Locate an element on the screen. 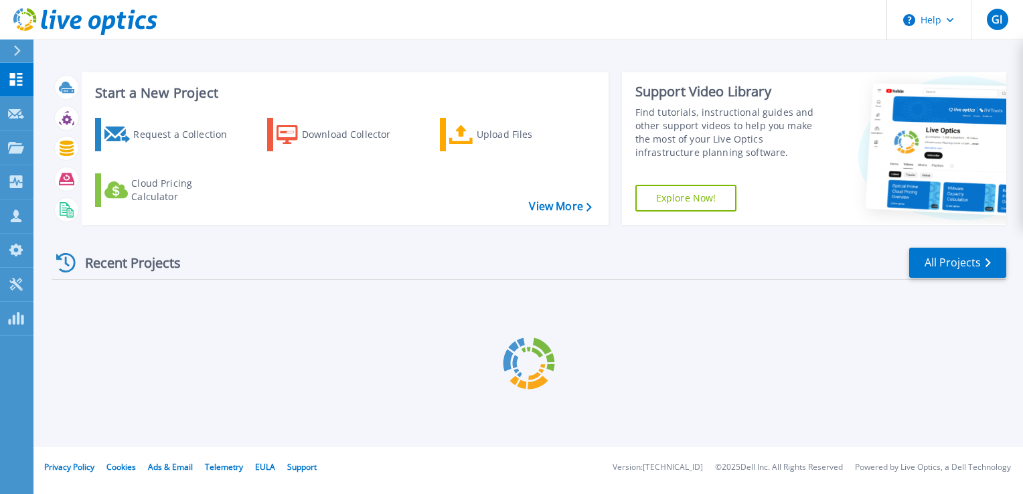 Image resolution: width=1023 pixels, height=494 pixels. a: Request a Collection is located at coordinates (169, 135).